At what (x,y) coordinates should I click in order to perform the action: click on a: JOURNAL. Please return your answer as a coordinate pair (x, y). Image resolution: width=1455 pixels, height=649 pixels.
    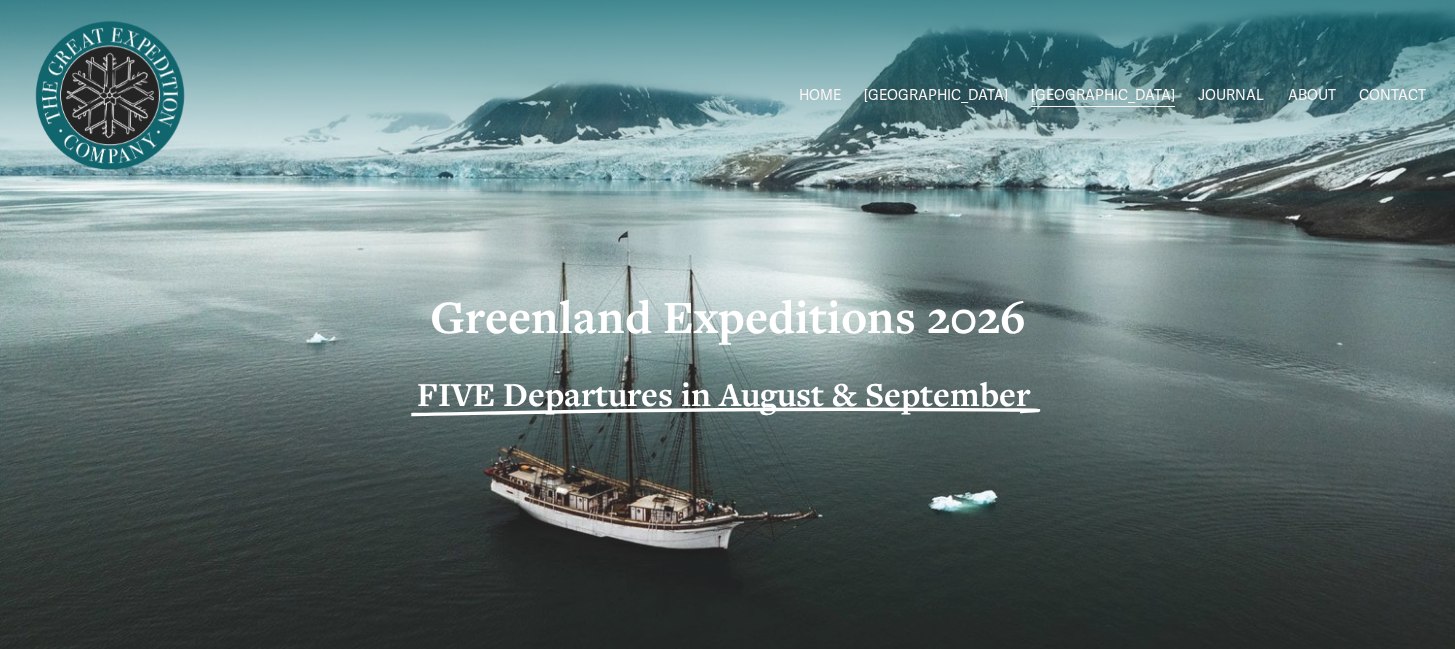
    Looking at the image, I should click on (1231, 95).